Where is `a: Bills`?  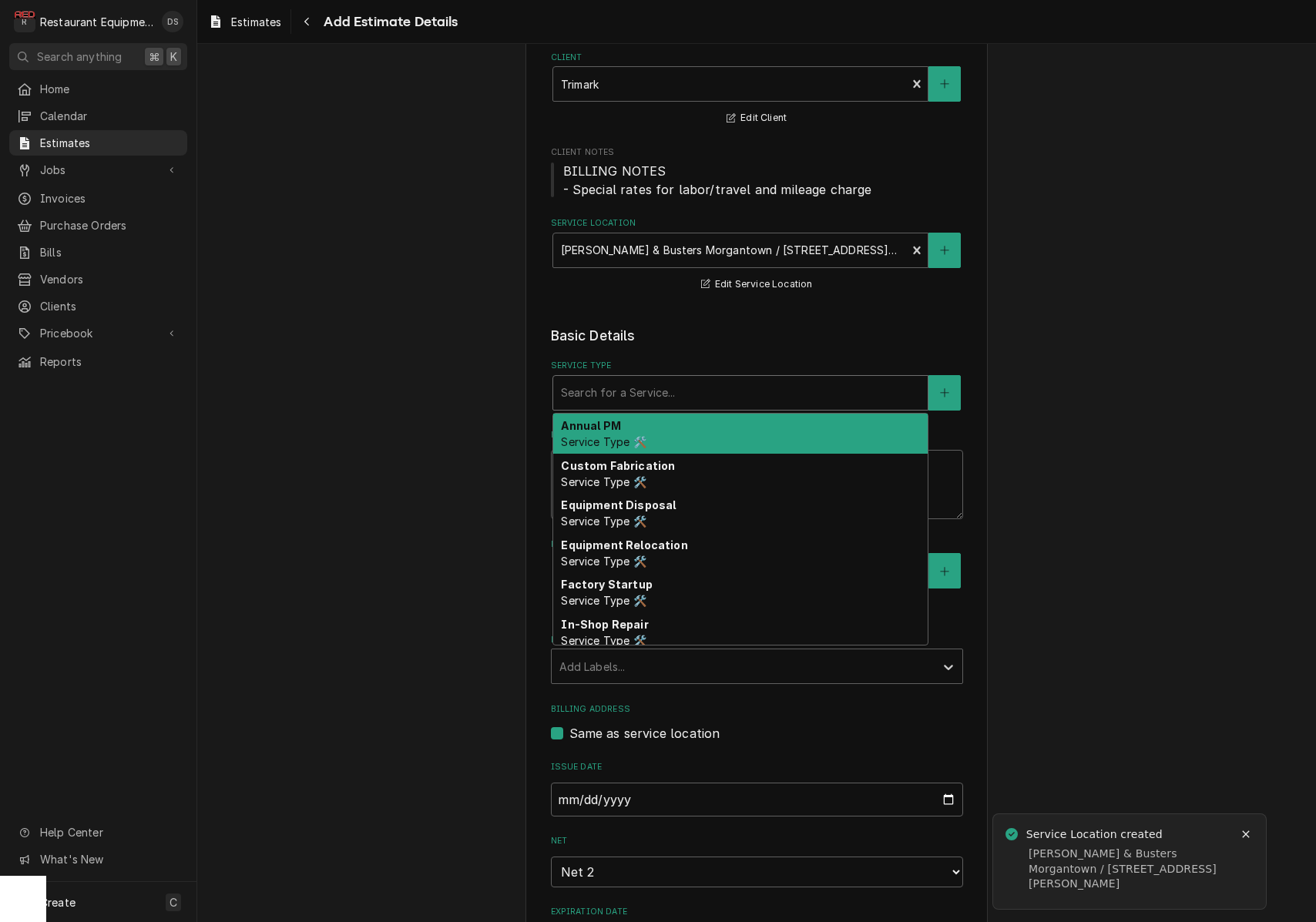
a: Bills is located at coordinates (98, 252).